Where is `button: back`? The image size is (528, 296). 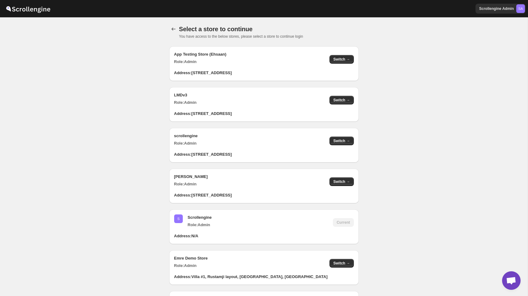 button: back is located at coordinates (173, 29).